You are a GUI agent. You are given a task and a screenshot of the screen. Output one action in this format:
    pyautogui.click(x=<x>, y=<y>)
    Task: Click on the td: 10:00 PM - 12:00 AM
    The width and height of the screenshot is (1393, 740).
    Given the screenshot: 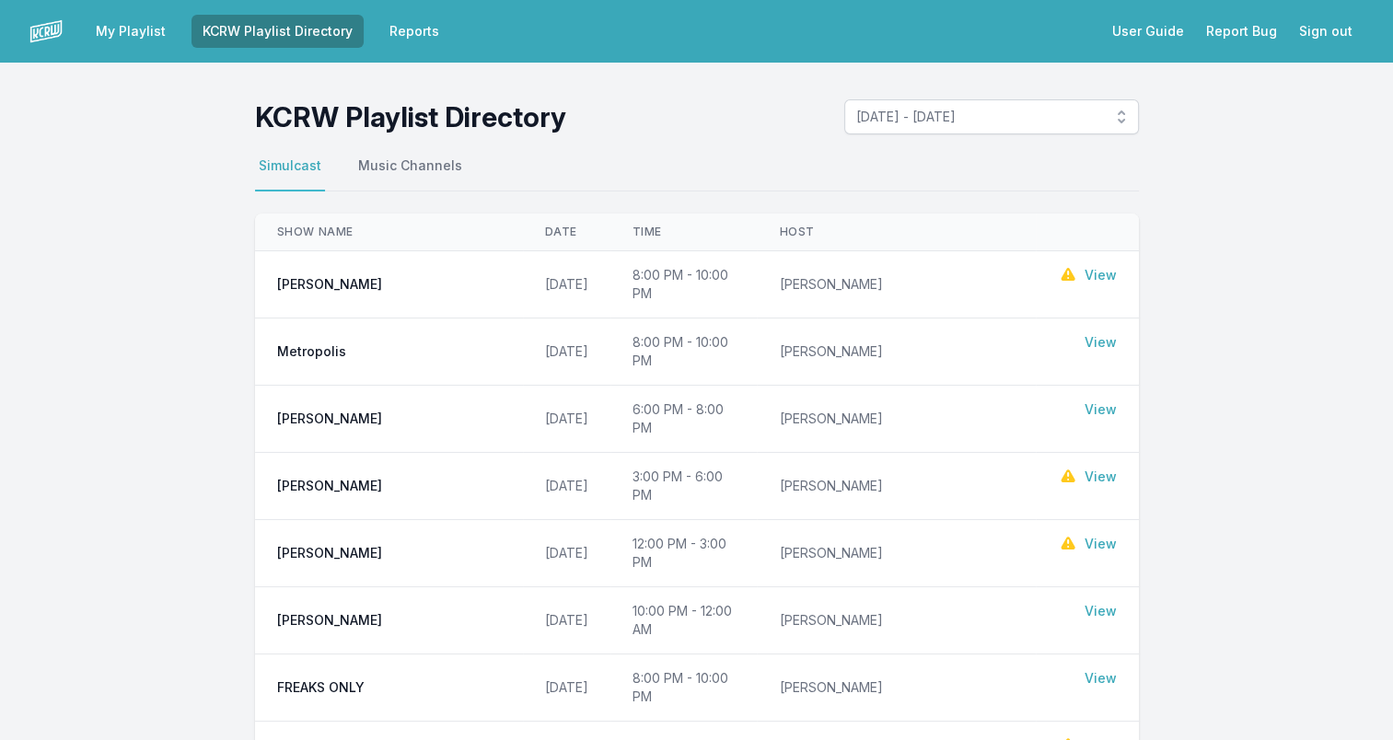 What is the action you would take?
    pyautogui.click(x=684, y=621)
    